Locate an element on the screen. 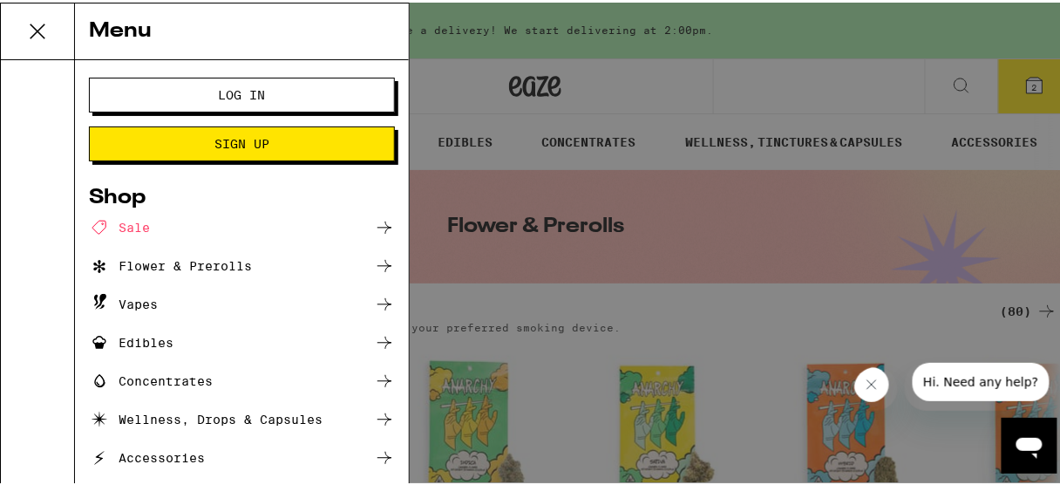 The image size is (1060, 485). div: Shop is located at coordinates (241, 195).